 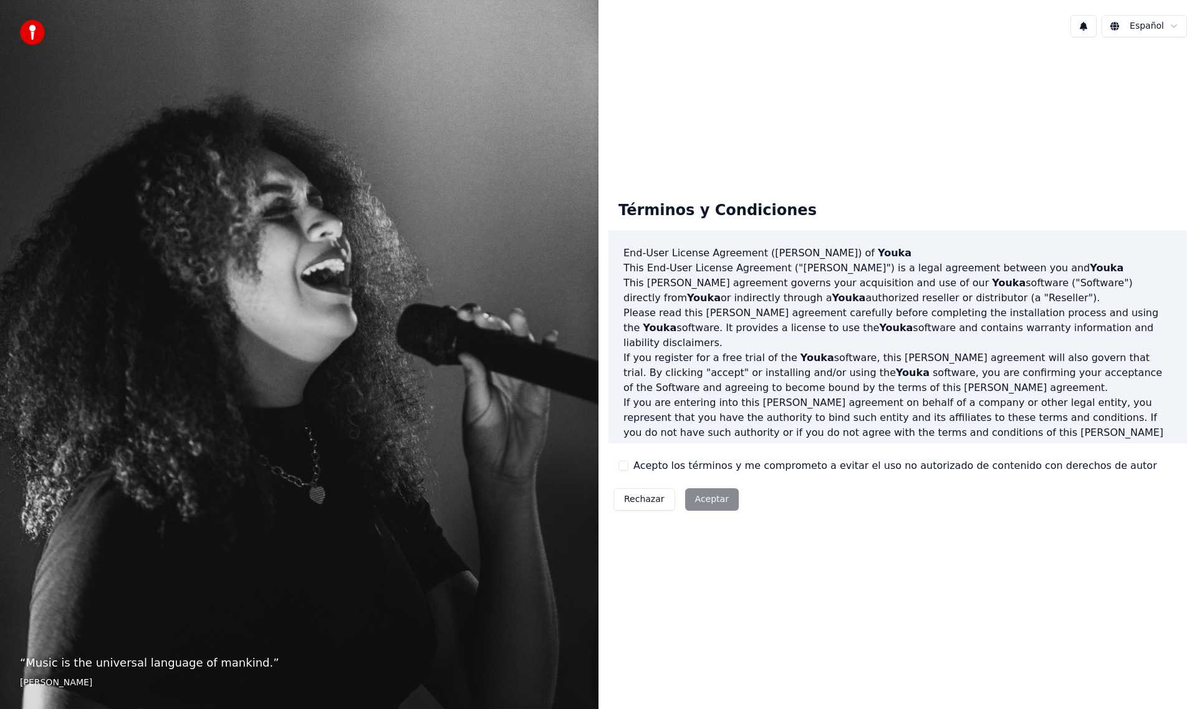 What do you see at coordinates (32, 32) in the screenshot?
I see `img: youka` at bounding box center [32, 32].